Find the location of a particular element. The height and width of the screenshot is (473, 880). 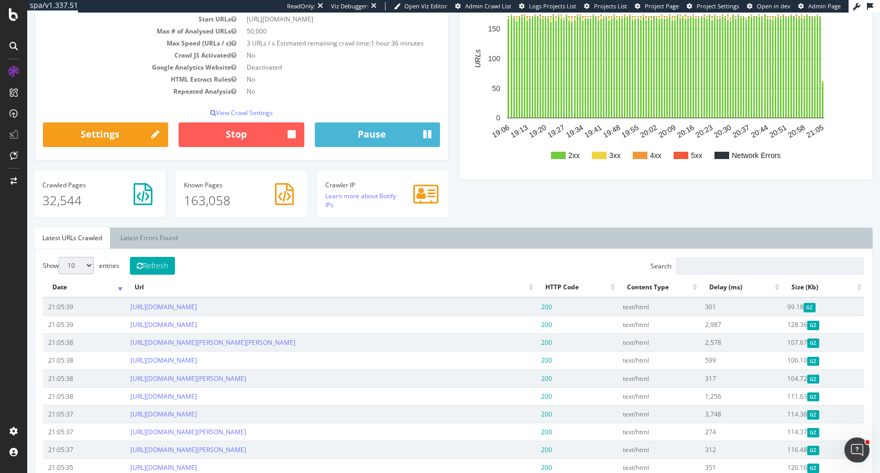

span: Admin Crawl List is located at coordinates (488, 6).